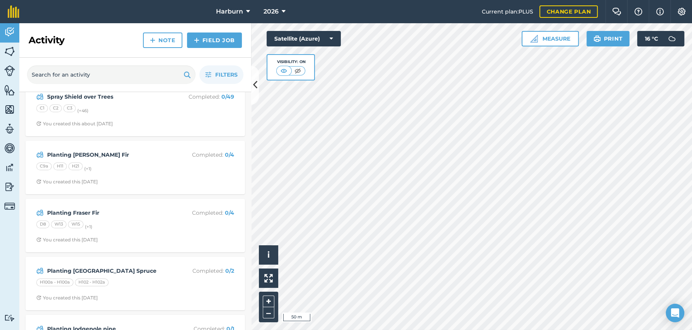 The height and width of the screenshot is (330, 692). What do you see at coordinates (222, 75) in the screenshot?
I see `button: Filters` at bounding box center [222, 75].